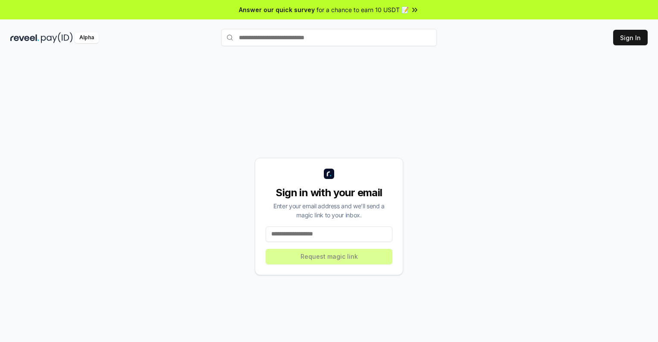  I want to click on div: Sign in with your email, so click(329, 193).